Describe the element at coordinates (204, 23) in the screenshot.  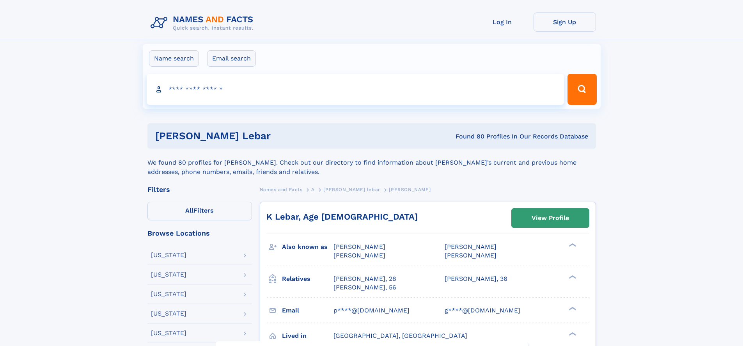
I see `img: Logo Names and Facts` at that location.